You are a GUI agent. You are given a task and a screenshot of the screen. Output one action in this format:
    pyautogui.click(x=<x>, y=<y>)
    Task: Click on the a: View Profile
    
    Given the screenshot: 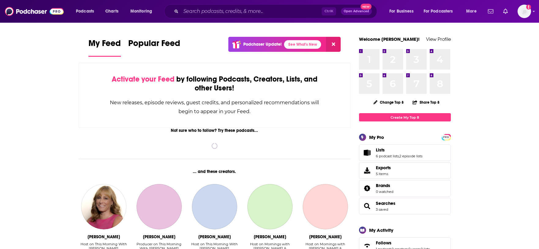 What is the action you would take?
    pyautogui.click(x=438, y=39)
    